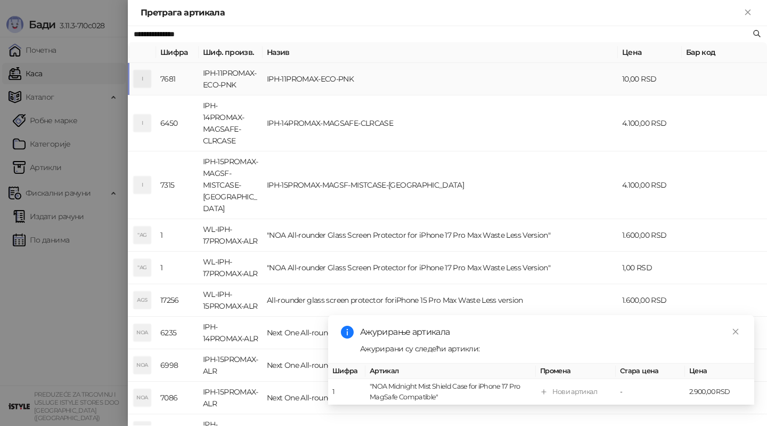 This screenshot has height=426, width=767. What do you see at coordinates (451, 371) in the screenshot?
I see `th: Артикал` at bounding box center [451, 371].